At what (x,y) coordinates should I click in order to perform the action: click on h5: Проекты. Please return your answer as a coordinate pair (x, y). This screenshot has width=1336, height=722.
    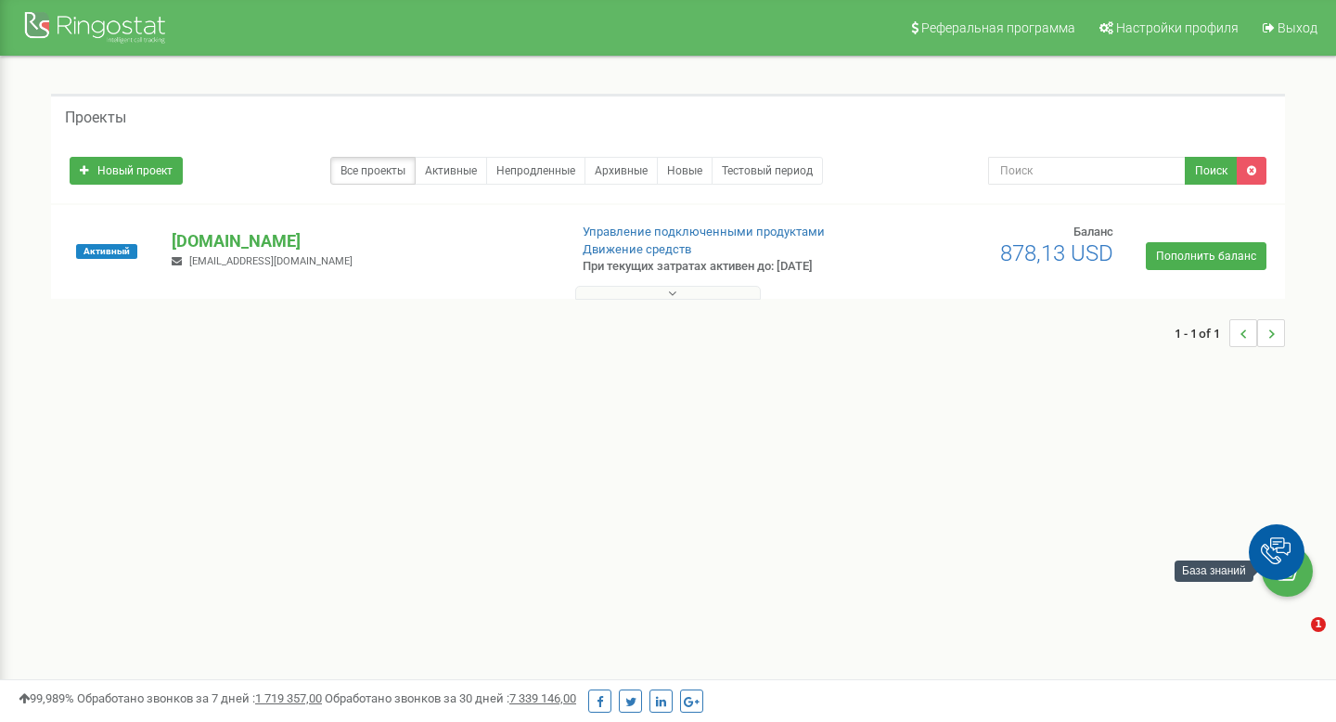
    Looking at the image, I should click on (96, 118).